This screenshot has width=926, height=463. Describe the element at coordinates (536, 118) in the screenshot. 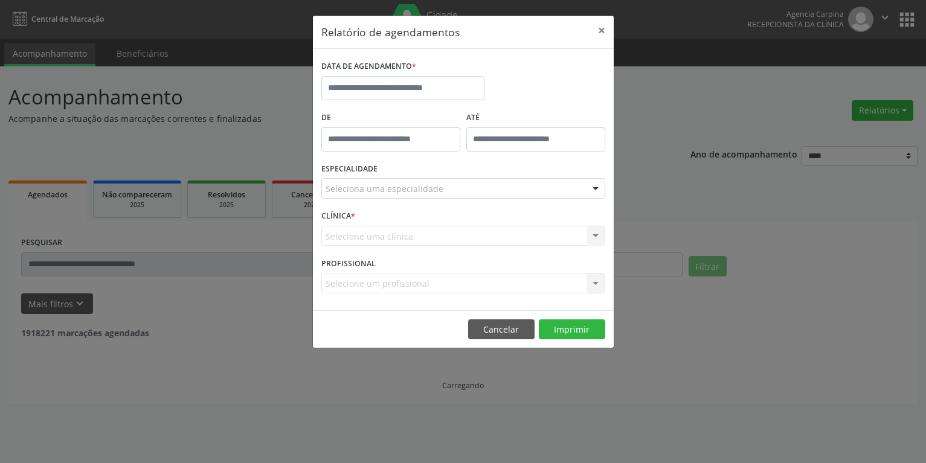

I see `label: ATÉ` at that location.